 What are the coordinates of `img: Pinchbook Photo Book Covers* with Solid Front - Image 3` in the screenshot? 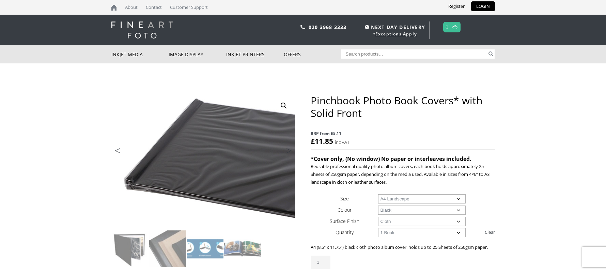 It's located at (205, 249).